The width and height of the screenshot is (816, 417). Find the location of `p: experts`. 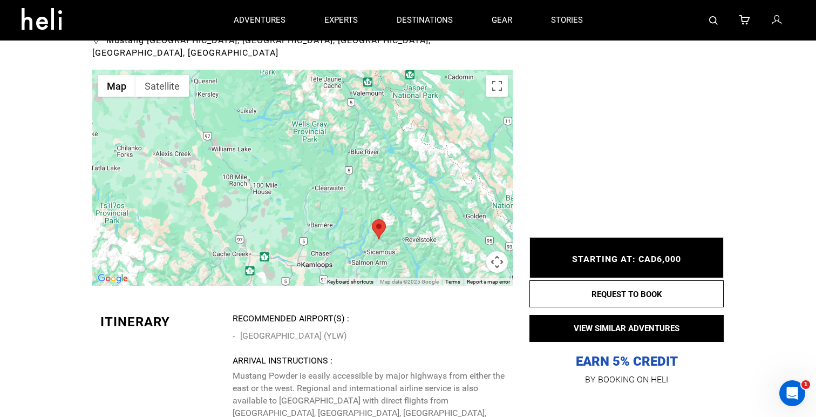

p: experts is located at coordinates (341, 20).